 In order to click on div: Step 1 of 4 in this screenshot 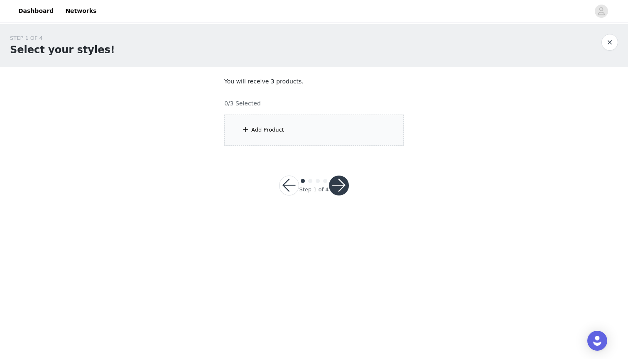, I will do `click(313, 190)`.